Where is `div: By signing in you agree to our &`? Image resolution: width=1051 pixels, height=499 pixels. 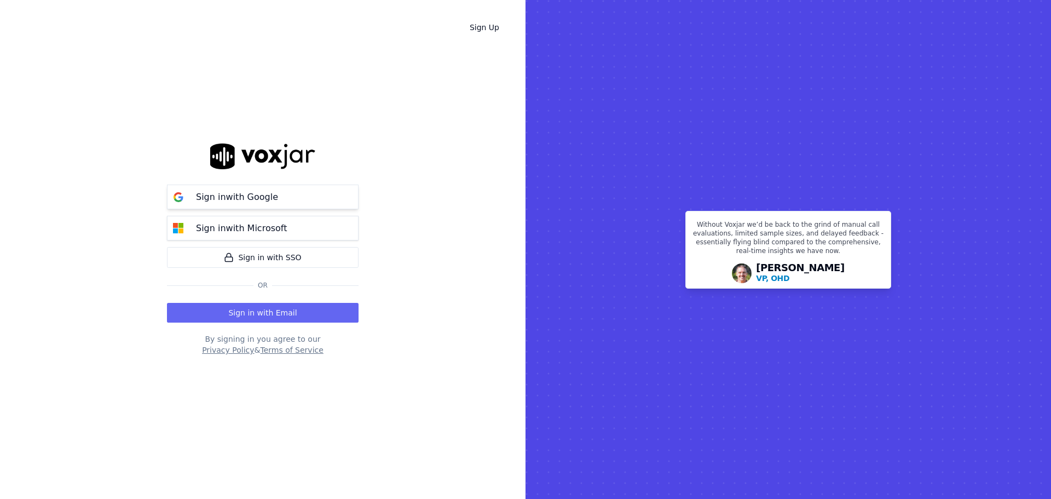
div: By signing in you agree to our & is located at coordinates (263, 344).